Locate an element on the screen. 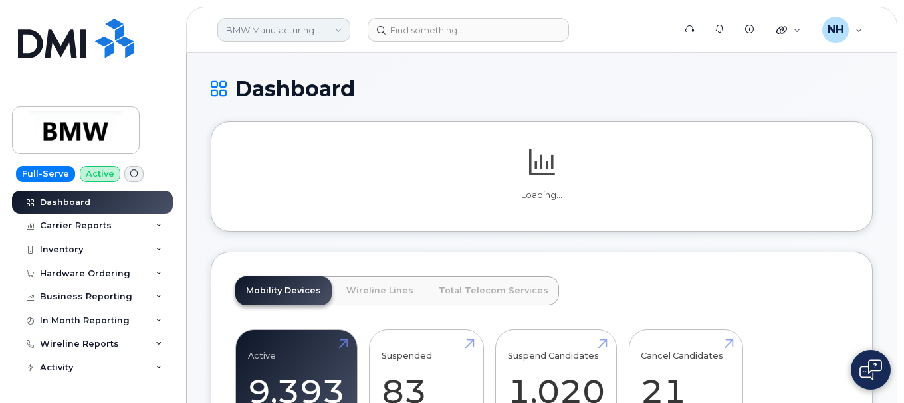 Image resolution: width=904 pixels, height=403 pixels. a: Total Telecom Services is located at coordinates (493, 291).